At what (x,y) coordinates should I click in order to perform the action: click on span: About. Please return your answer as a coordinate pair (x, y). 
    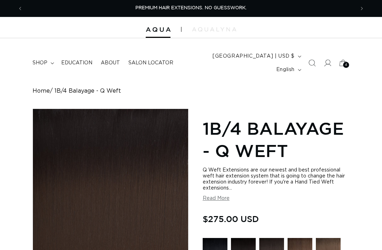
    Looking at the image, I should click on (110, 63).